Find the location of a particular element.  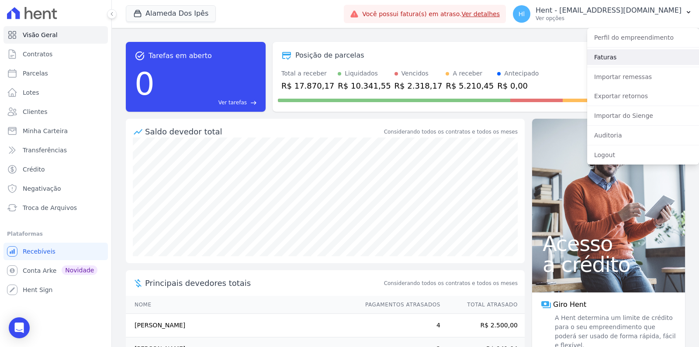

a: Ver tarefas east is located at coordinates (207, 103).